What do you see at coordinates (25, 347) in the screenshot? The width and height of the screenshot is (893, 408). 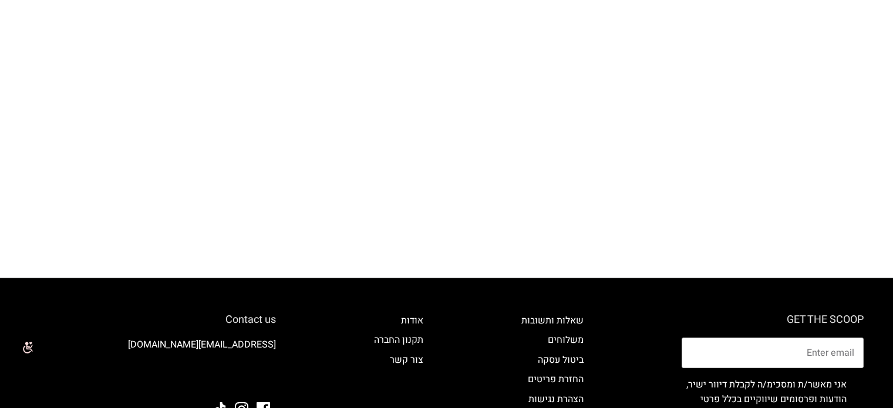 I see `img: accessibility_icon02.svg` at bounding box center [25, 347].